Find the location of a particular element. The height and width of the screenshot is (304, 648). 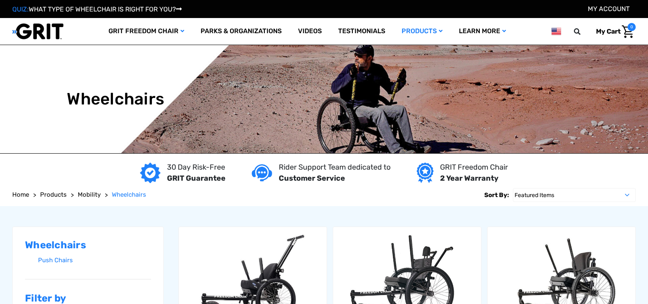

a: Wheelchairs is located at coordinates (129, 194).